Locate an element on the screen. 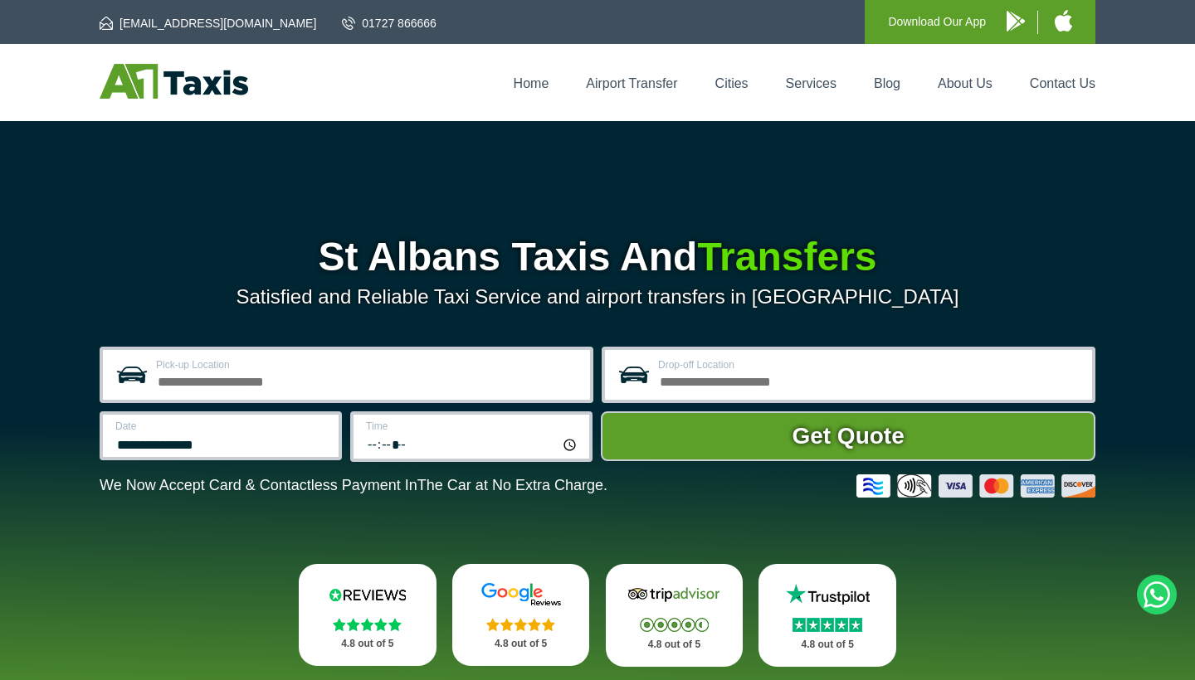 The height and width of the screenshot is (680, 1195). a: Trustpilot Stars 4.8 out of 5 is located at coordinates (827, 616).